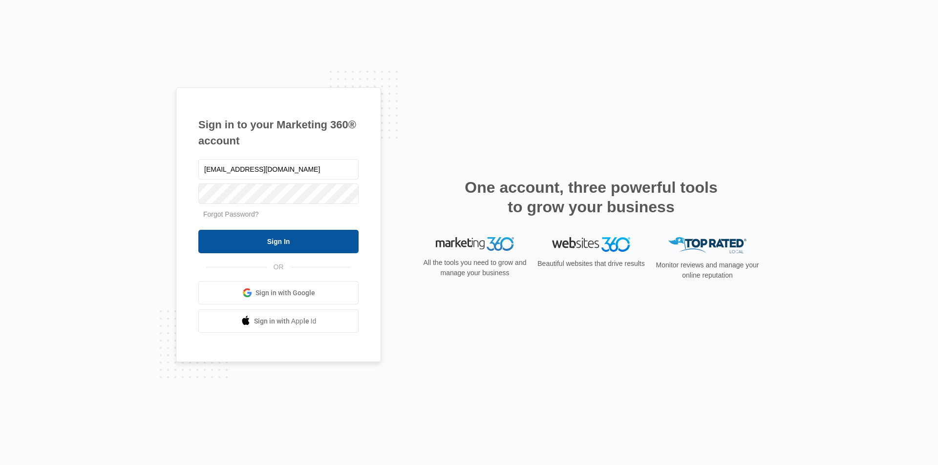  I want to click on h2: One account, three powerful tools to grow your business, so click(591, 197).